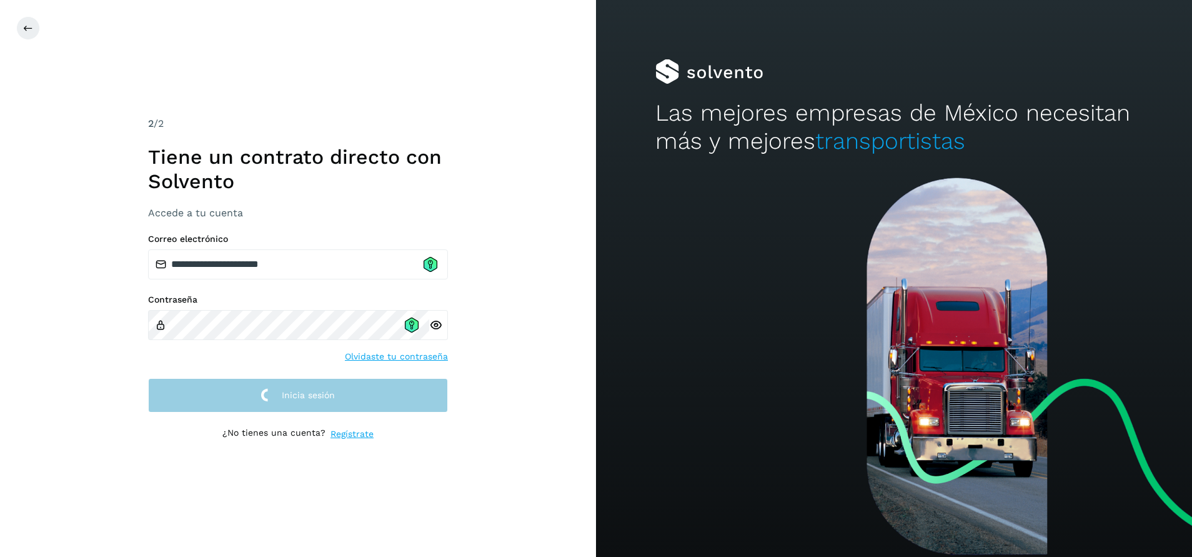 The width and height of the screenshot is (1192, 557). Describe the element at coordinates (308, 395) in the screenshot. I see `span: Inicia sesión` at that location.